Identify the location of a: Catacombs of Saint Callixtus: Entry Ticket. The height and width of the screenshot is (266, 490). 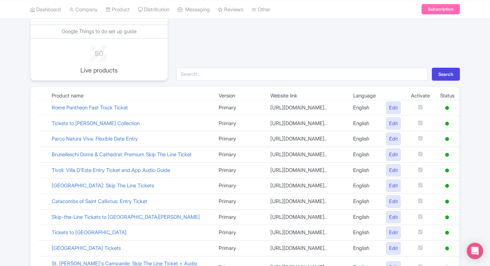
(99, 201).